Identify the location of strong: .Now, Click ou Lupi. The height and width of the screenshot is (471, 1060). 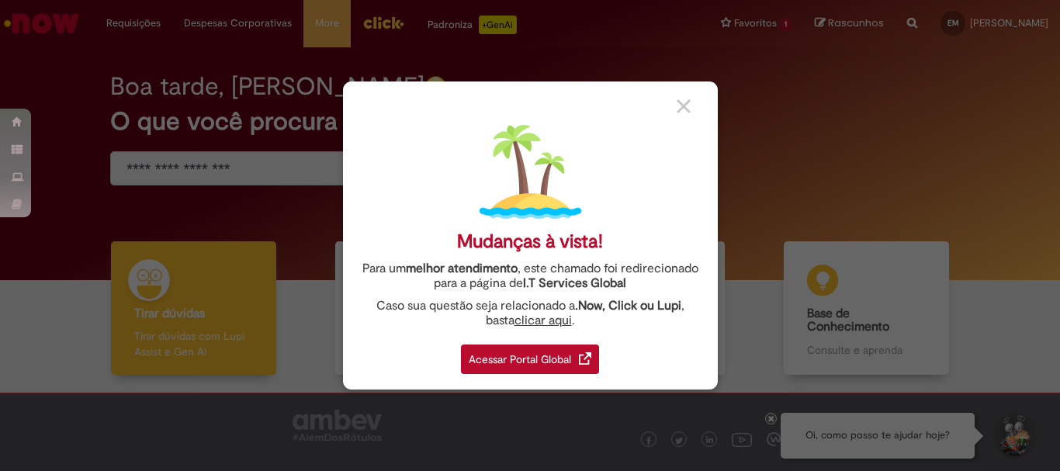
(628, 306).